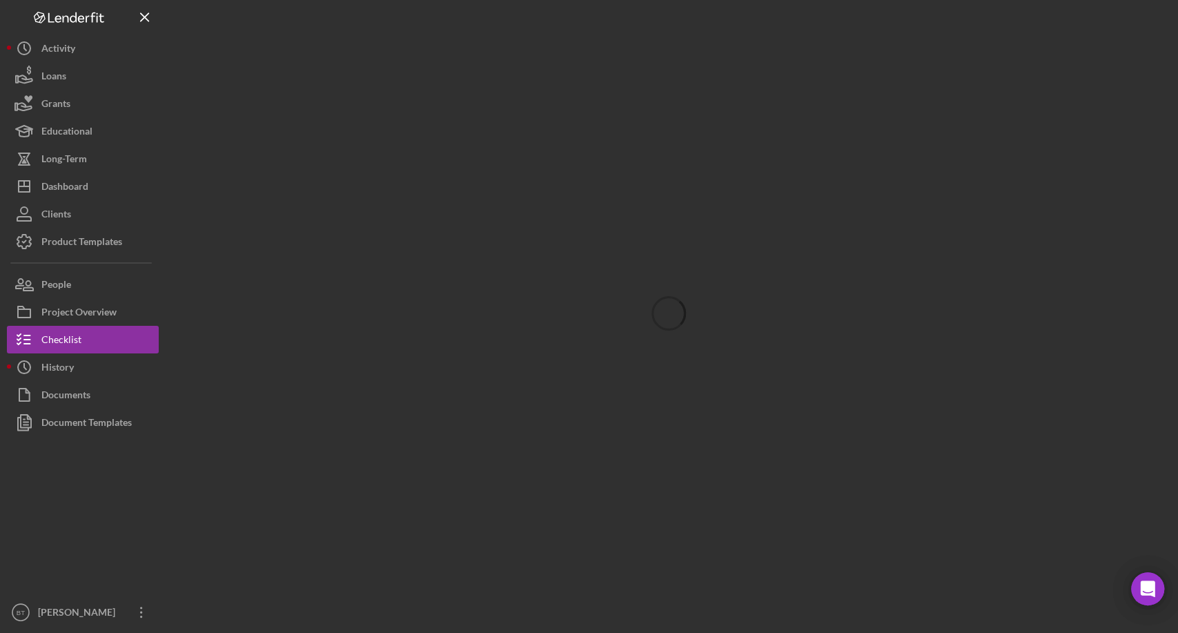 This screenshot has height=633, width=1178. Describe the element at coordinates (56, 215) in the screenshot. I see `div: Clients` at that location.